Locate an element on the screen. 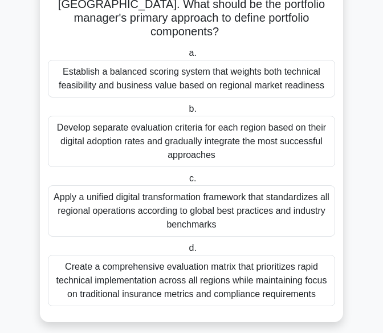 The width and height of the screenshot is (383, 333). div: Develop separate evaluation criteria for each region based on their digital adoption rates and gr... is located at coordinates (191, 141).